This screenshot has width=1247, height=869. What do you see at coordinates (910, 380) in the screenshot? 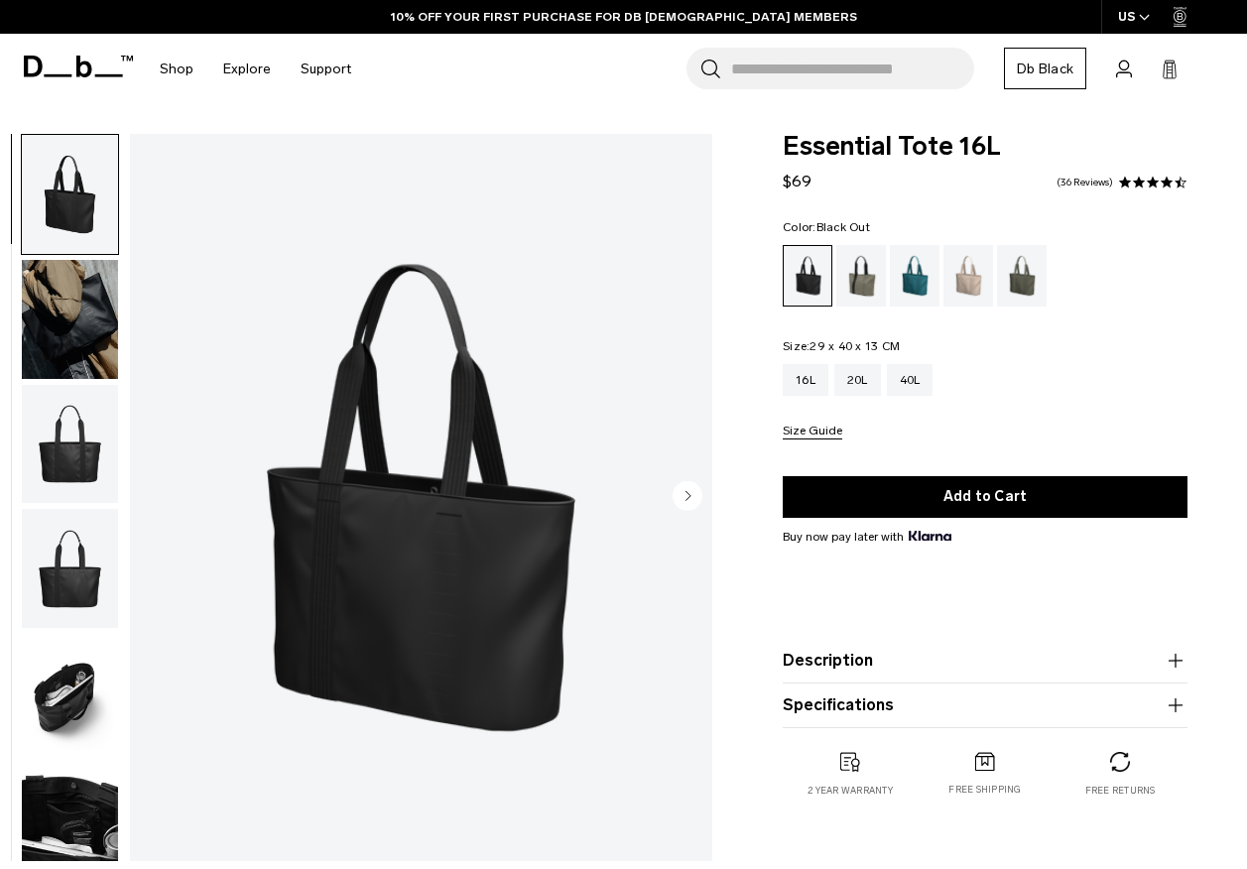
I see `a: 40L` at bounding box center [910, 380].